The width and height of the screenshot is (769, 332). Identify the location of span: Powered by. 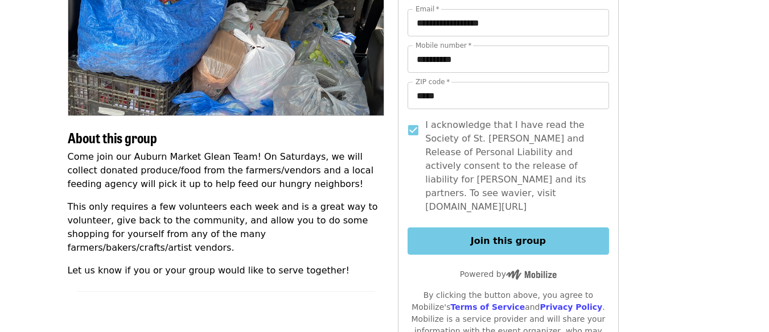
(508, 274).